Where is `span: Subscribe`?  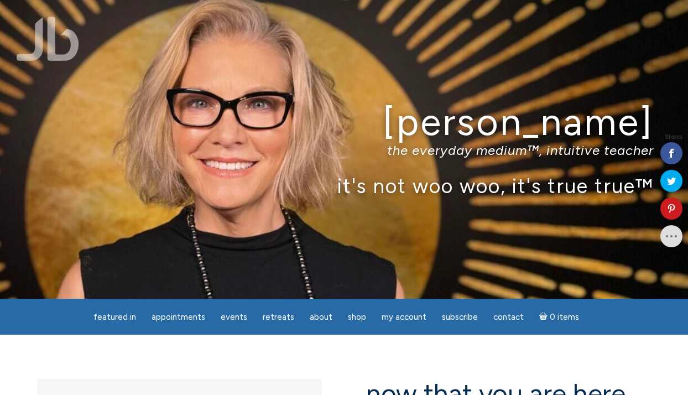 span: Subscribe is located at coordinates (459, 317).